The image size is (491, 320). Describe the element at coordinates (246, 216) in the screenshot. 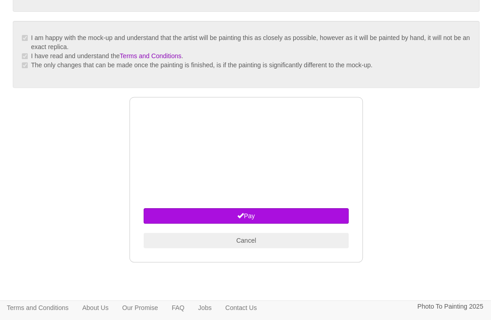

I see `button: Pay` at that location.